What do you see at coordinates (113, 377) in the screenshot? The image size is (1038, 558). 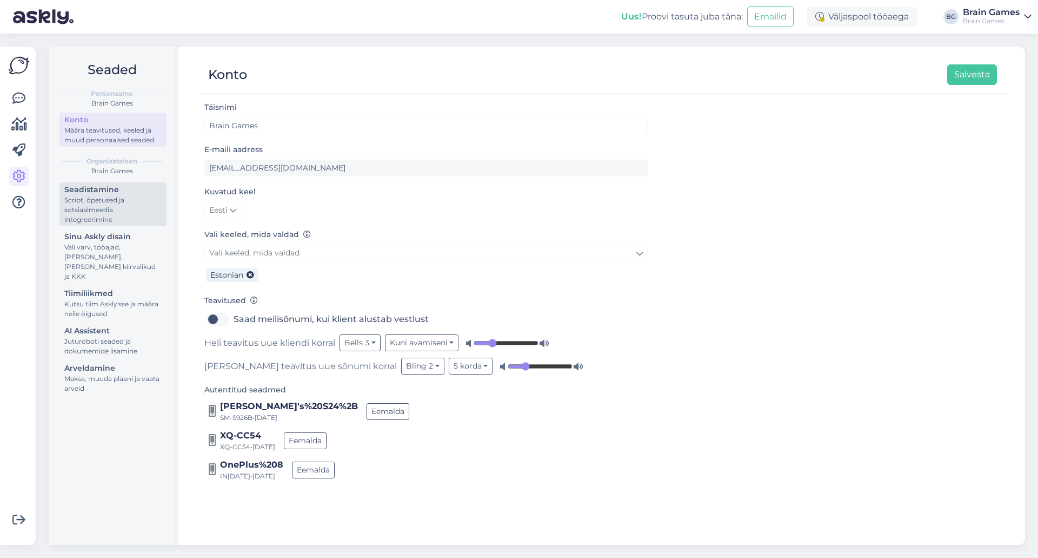 I see `a: ArveldamineMaksa, muuda plaani ja vaata arveid` at bounding box center [113, 377].